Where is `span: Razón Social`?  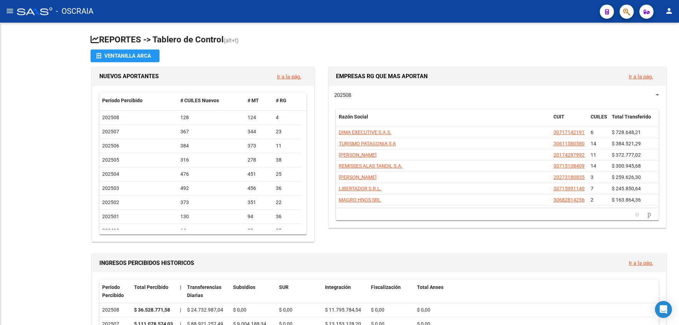 span: Razón Social is located at coordinates (353, 117).